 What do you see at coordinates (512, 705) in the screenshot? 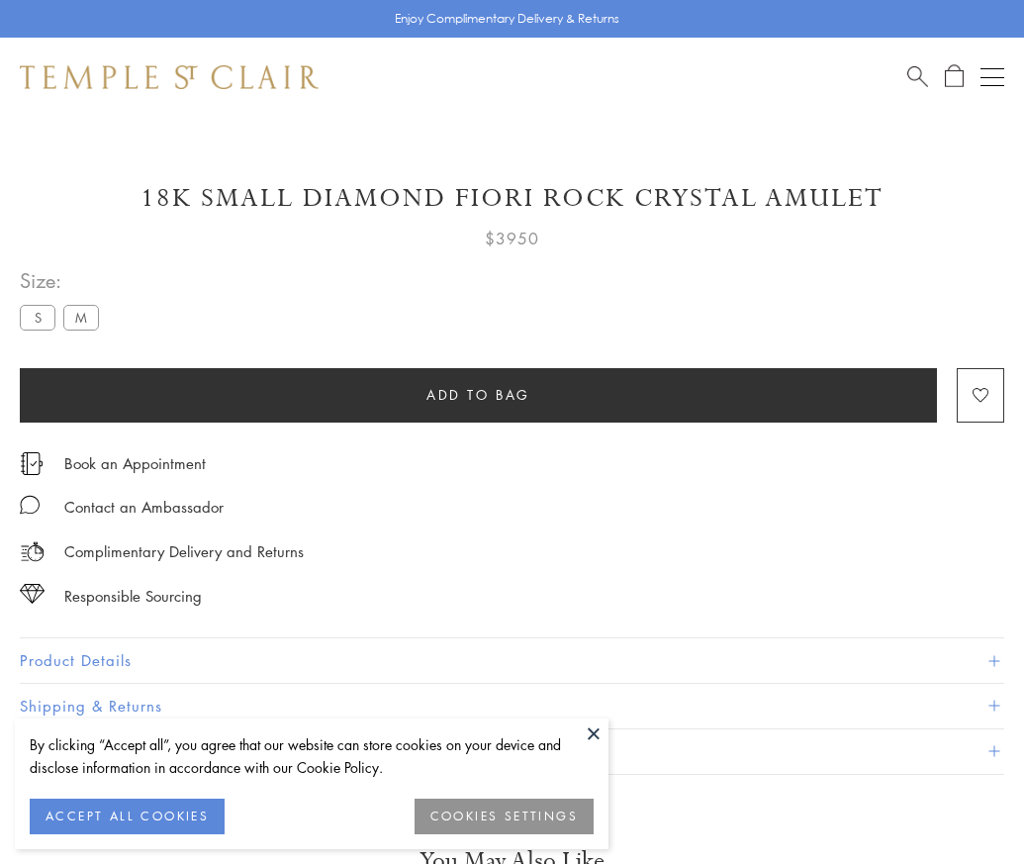
I see `button: Shipping & Returns` at bounding box center [512, 705].